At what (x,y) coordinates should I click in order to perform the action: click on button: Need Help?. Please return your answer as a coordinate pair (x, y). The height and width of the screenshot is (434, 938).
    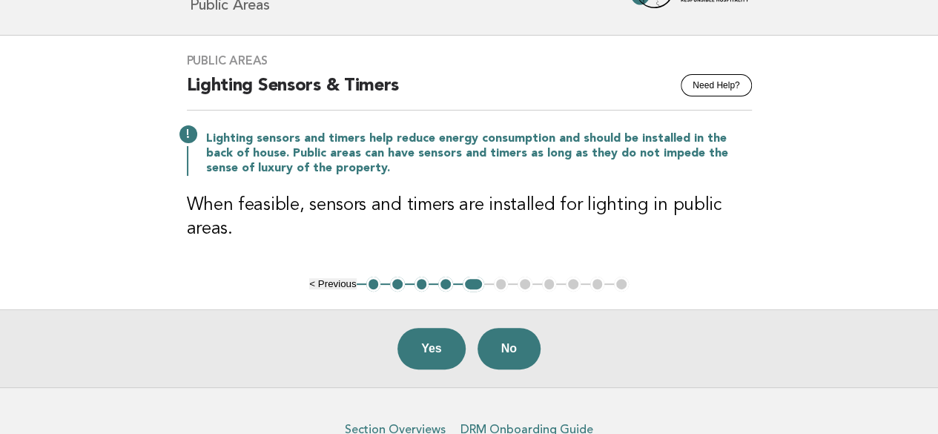
    Looking at the image, I should click on (716, 85).